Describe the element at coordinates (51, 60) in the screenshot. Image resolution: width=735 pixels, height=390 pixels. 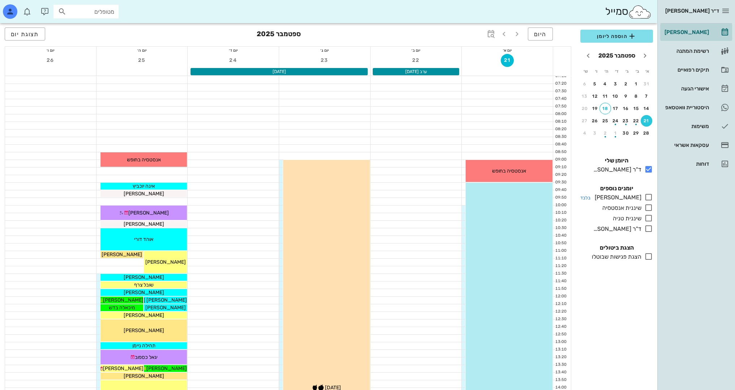
I see `span: 26` at that location.